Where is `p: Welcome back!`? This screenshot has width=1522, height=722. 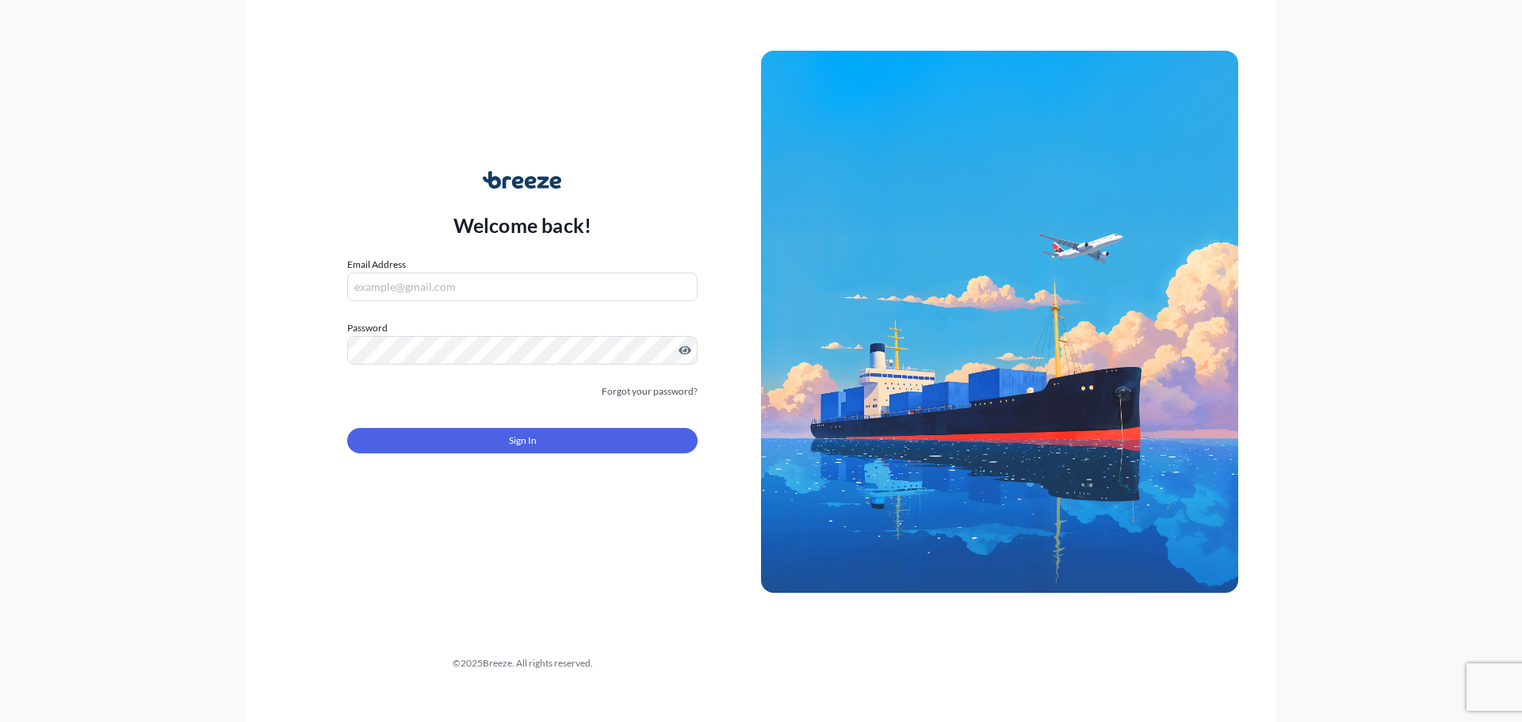
p: Welcome back! is located at coordinates (522, 225).